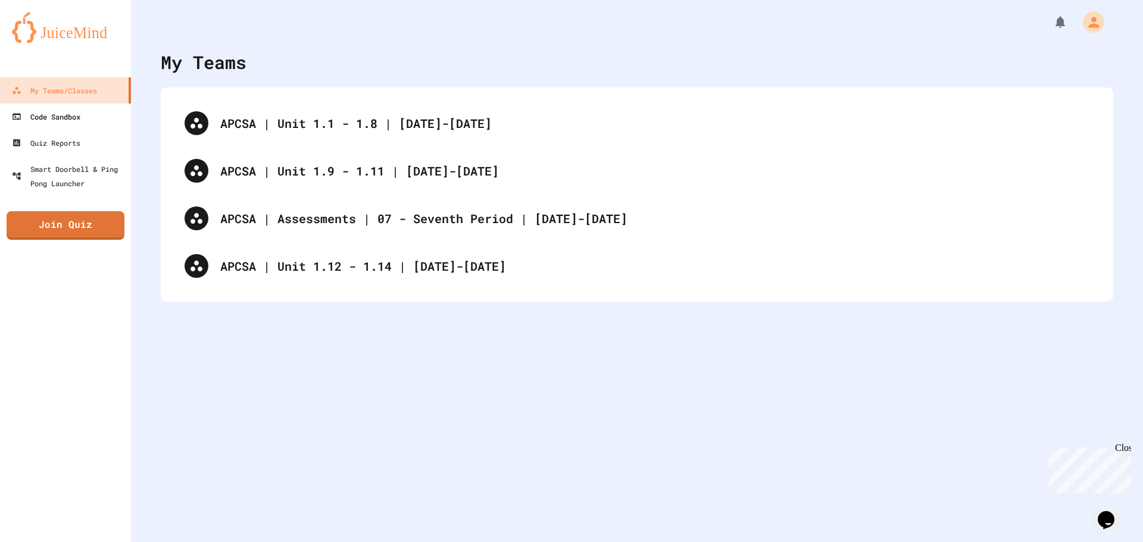 The image size is (1143, 542). I want to click on a: Join Quiz, so click(65, 226).